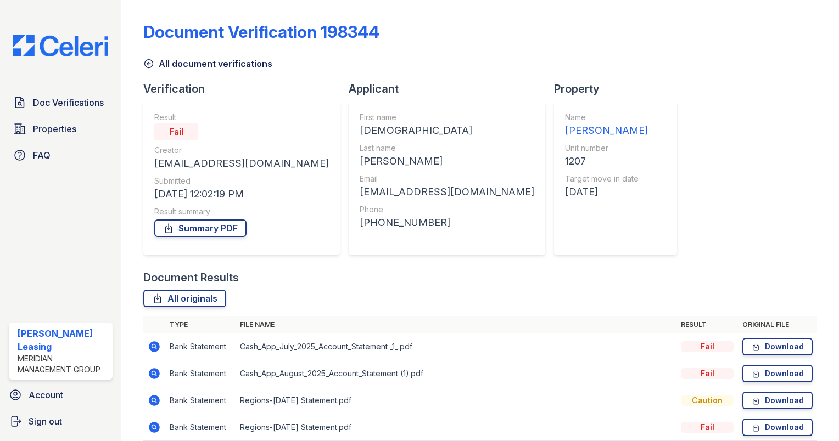 The image size is (839, 441). I want to click on div: 1207, so click(606, 161).